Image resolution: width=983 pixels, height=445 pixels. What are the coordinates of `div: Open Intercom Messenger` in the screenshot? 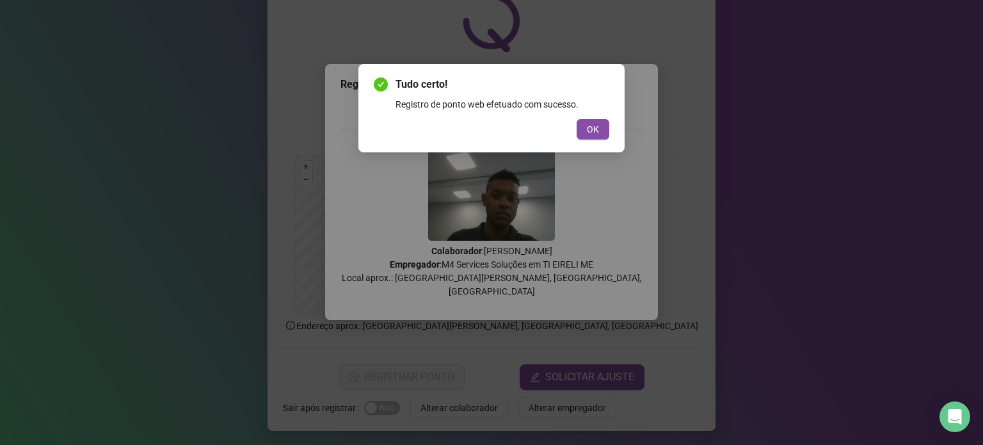 It's located at (955, 417).